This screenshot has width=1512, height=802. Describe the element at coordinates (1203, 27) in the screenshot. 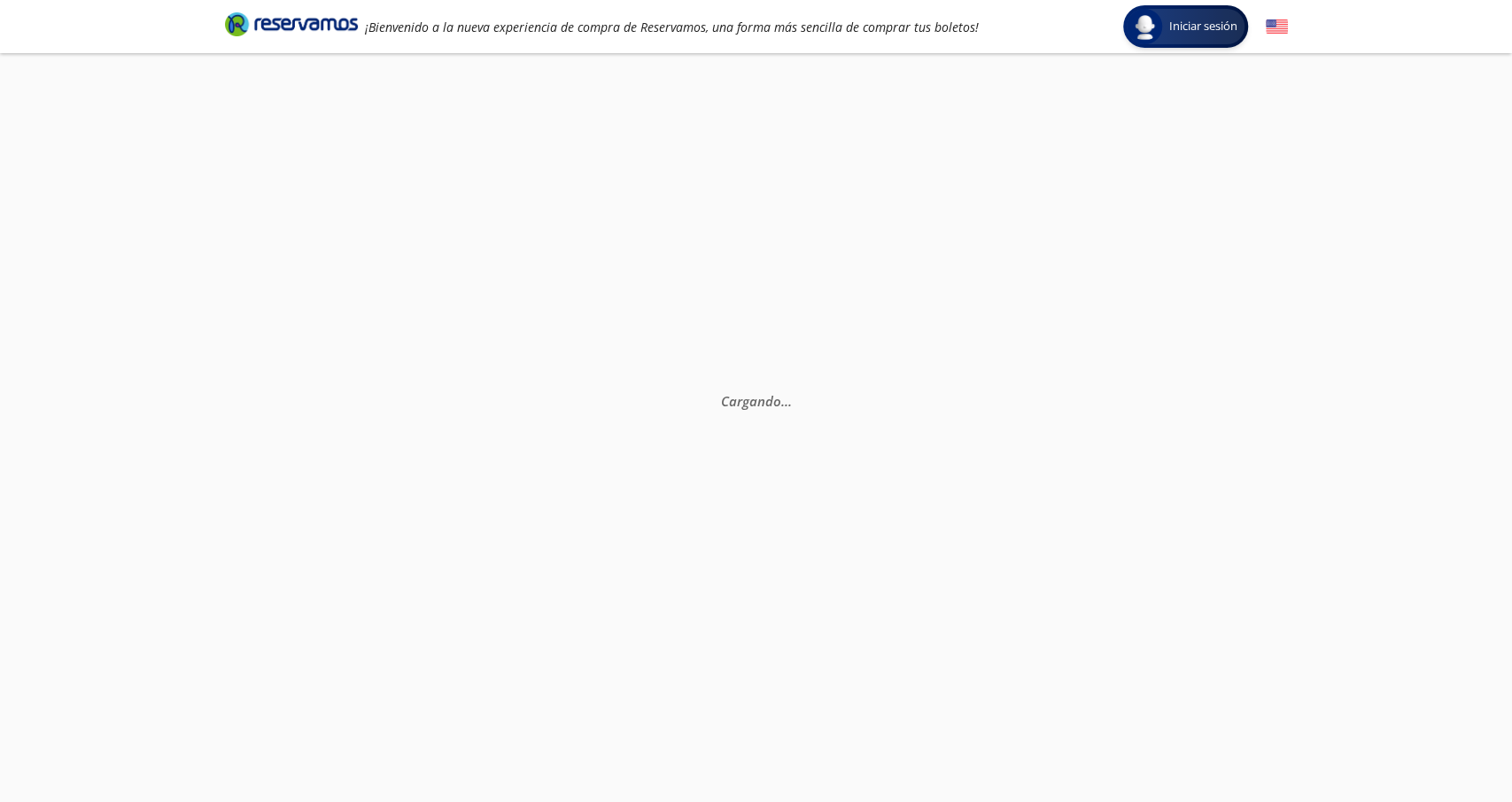

I see `span: Iniciar sesión` at that location.